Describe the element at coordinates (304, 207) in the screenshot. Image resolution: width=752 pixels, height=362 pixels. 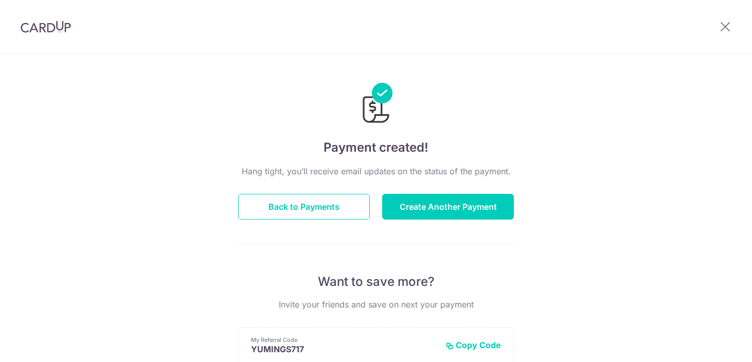
I see `button: Back to Payments` at that location.